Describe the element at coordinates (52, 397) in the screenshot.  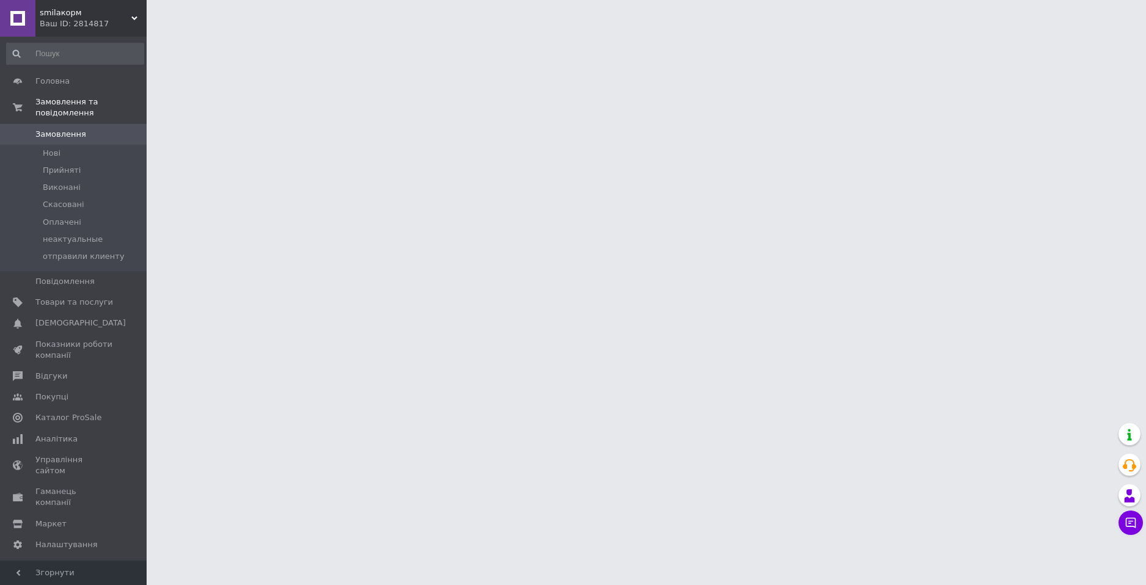
I see `span: Покупці` at that location.